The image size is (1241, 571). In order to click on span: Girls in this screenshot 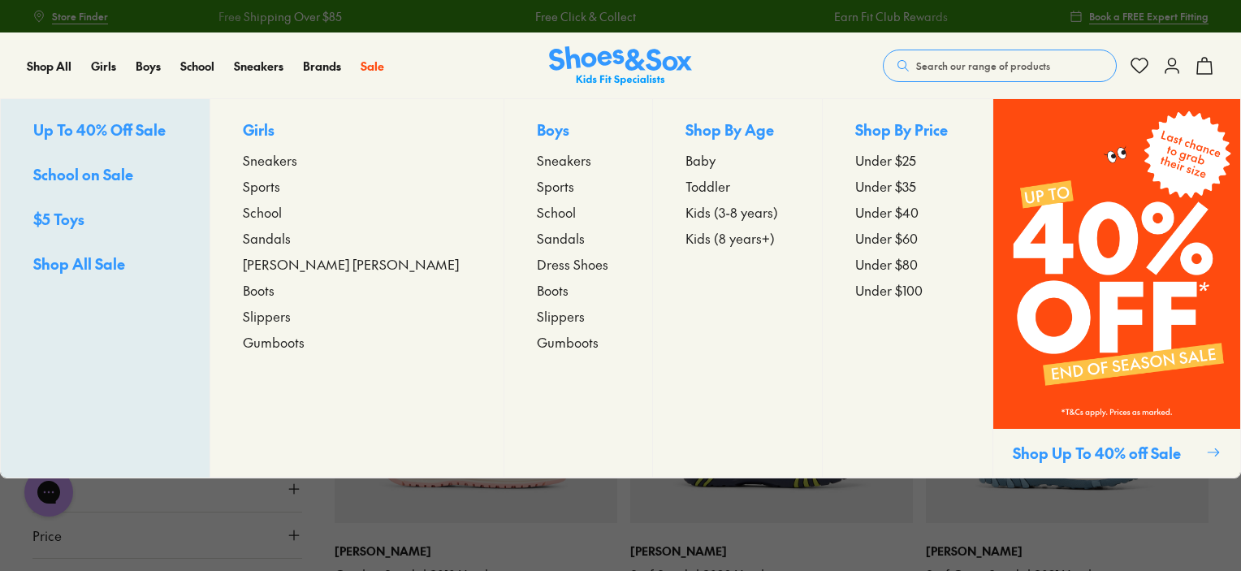, I will do `click(103, 66)`.